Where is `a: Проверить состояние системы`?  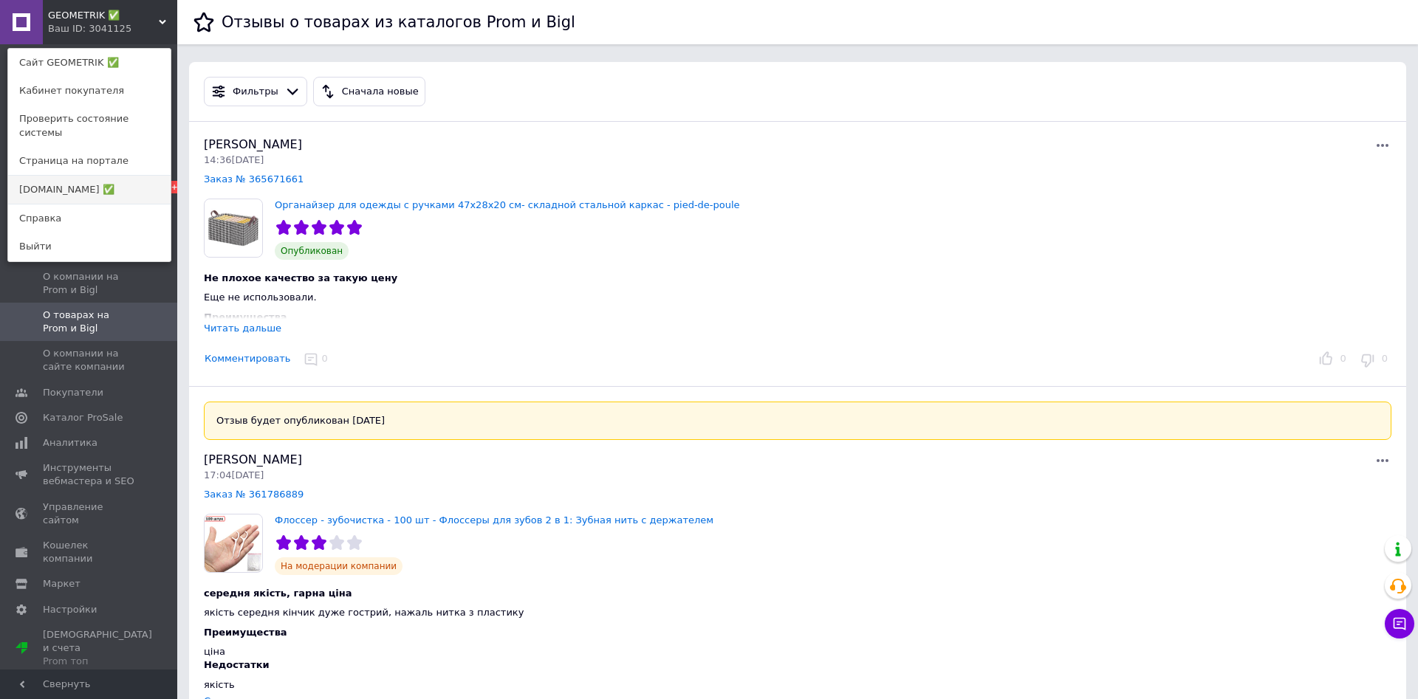
a: Проверить состояние системы is located at coordinates (89, 126).